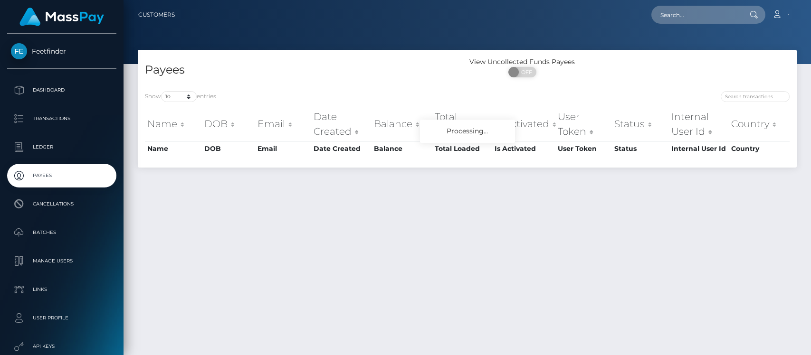  Describe the element at coordinates (522, 62) in the screenshot. I see `div: View Uncollected Funds Payees` at that location.